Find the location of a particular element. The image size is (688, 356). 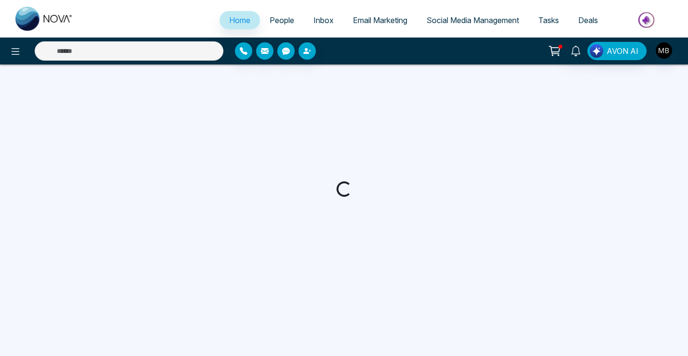

a: Social Media Management is located at coordinates (473, 20).